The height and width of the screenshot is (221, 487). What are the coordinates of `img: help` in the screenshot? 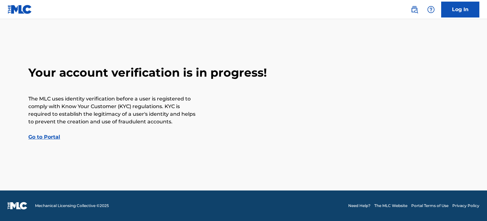 It's located at (431, 10).